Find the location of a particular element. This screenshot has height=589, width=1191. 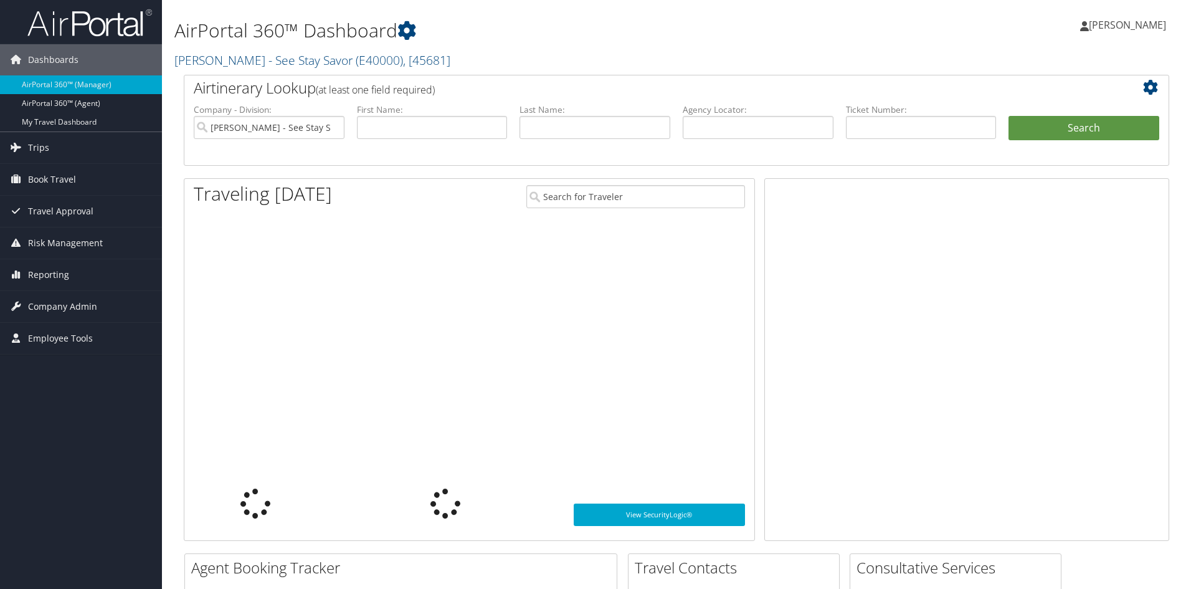

label: Last Name: is located at coordinates (595, 110).